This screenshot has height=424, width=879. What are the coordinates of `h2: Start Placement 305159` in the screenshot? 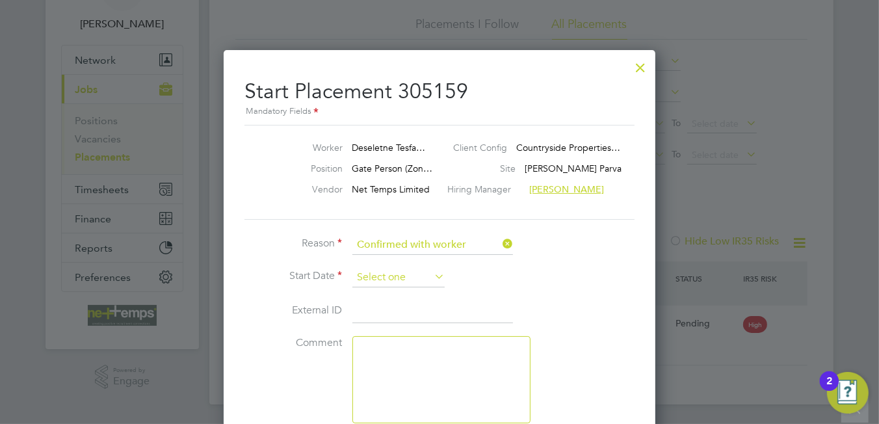 It's located at (439, 94).